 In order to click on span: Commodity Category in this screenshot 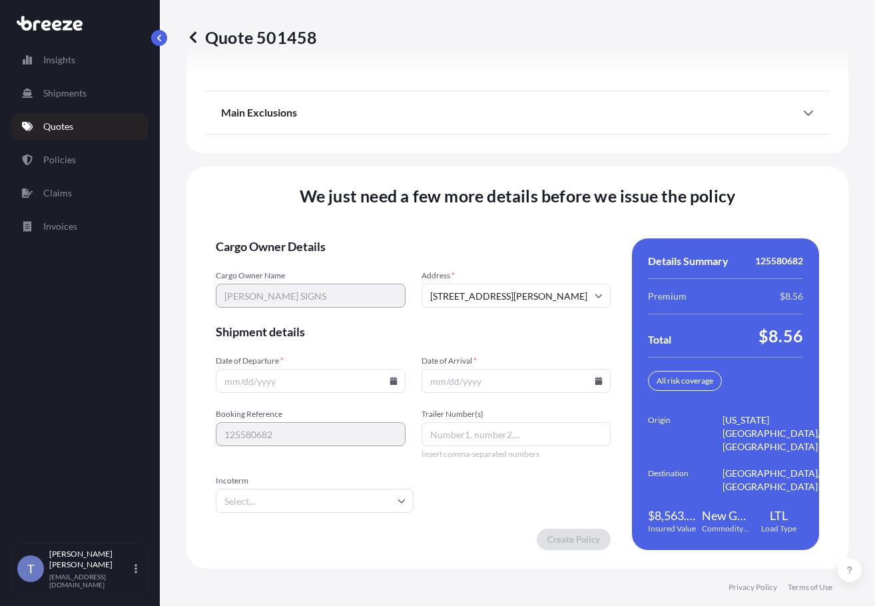, I will do `click(726, 529)`.